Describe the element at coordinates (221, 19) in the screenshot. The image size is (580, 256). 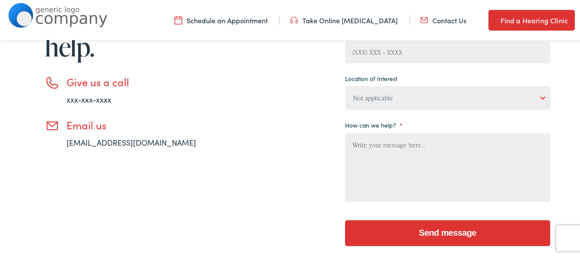
I see `a: Schedule an Appointment` at that location.